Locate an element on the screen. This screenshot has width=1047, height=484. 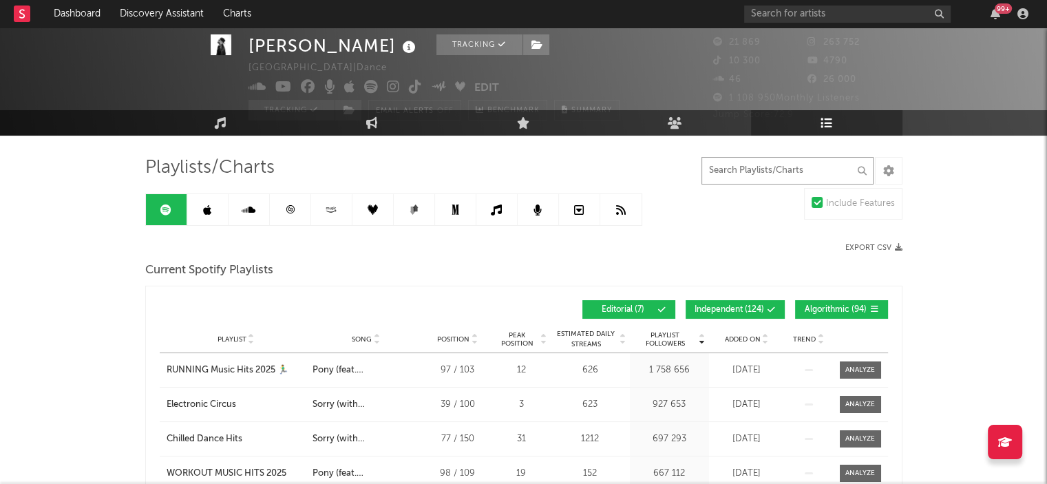
span: 4790 is located at coordinates (827, 61).